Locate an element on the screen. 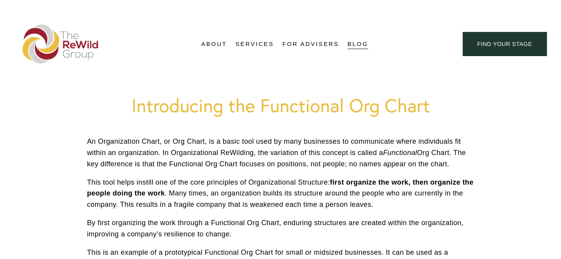 The image size is (561, 259). p: An Organization Chart, or Org Chart, is a basic tool used by many businesses to communicate where... is located at coordinates (280, 153).